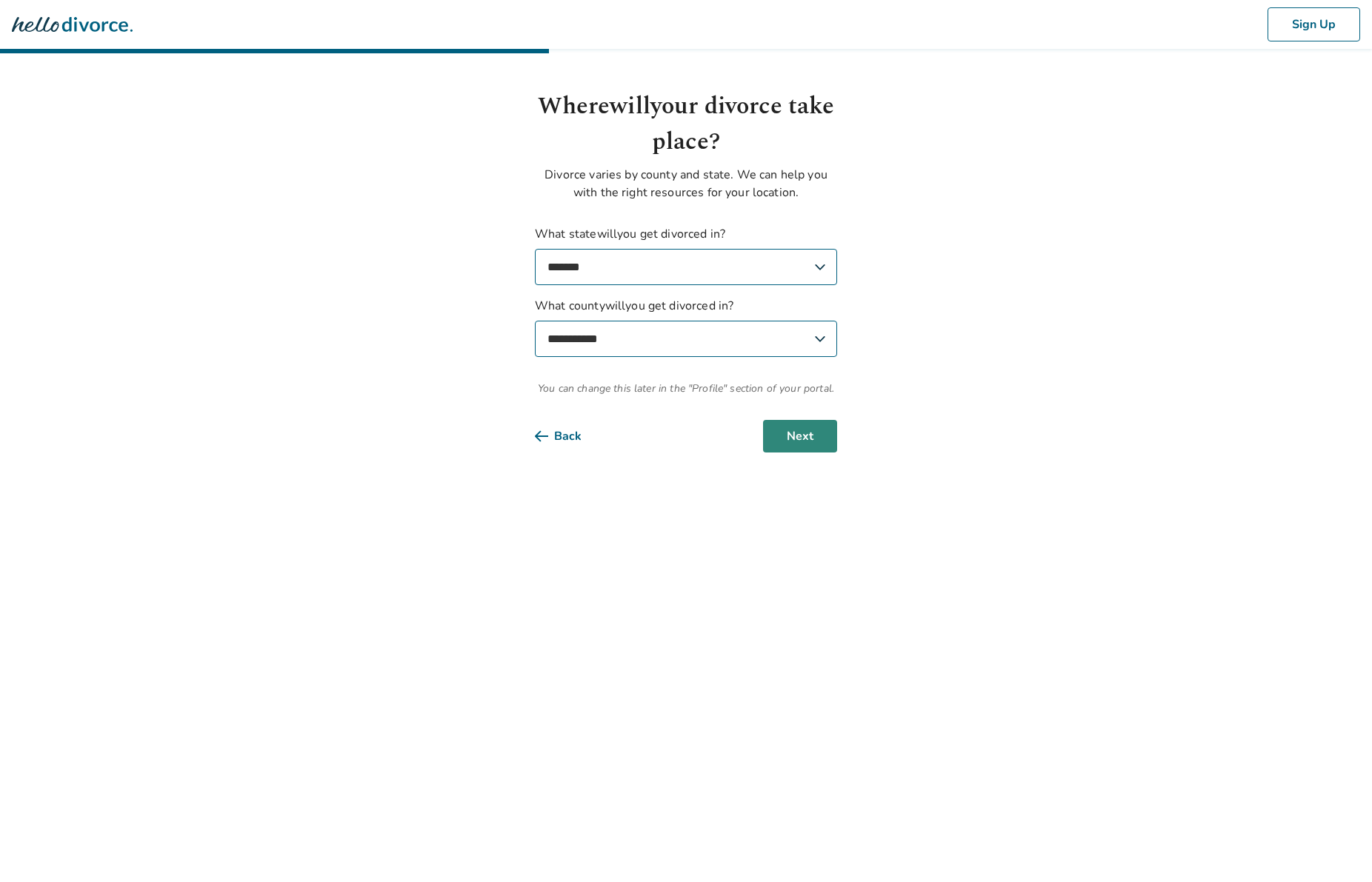  What do you see at coordinates (686, 338) in the screenshot?
I see `select: What countywillyou get divorced in?` at bounding box center [686, 338].